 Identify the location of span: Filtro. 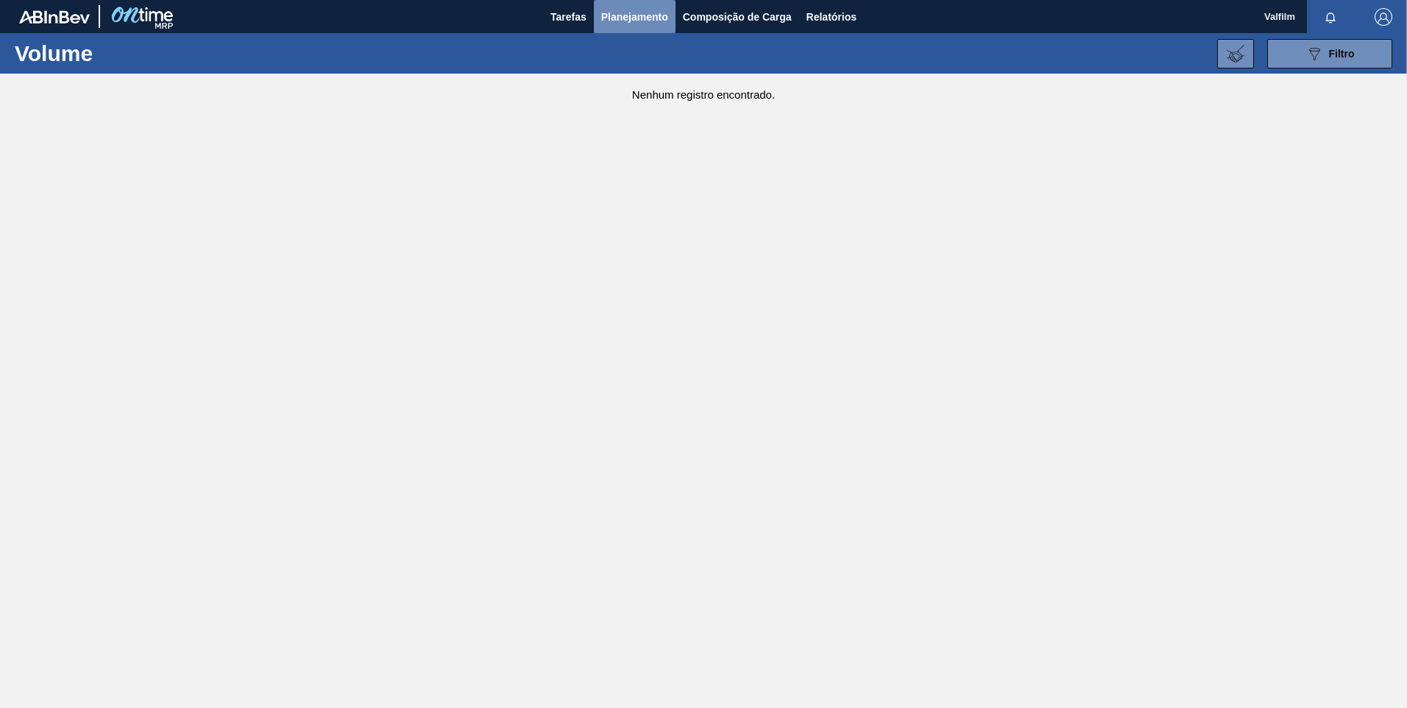
(1342, 54).